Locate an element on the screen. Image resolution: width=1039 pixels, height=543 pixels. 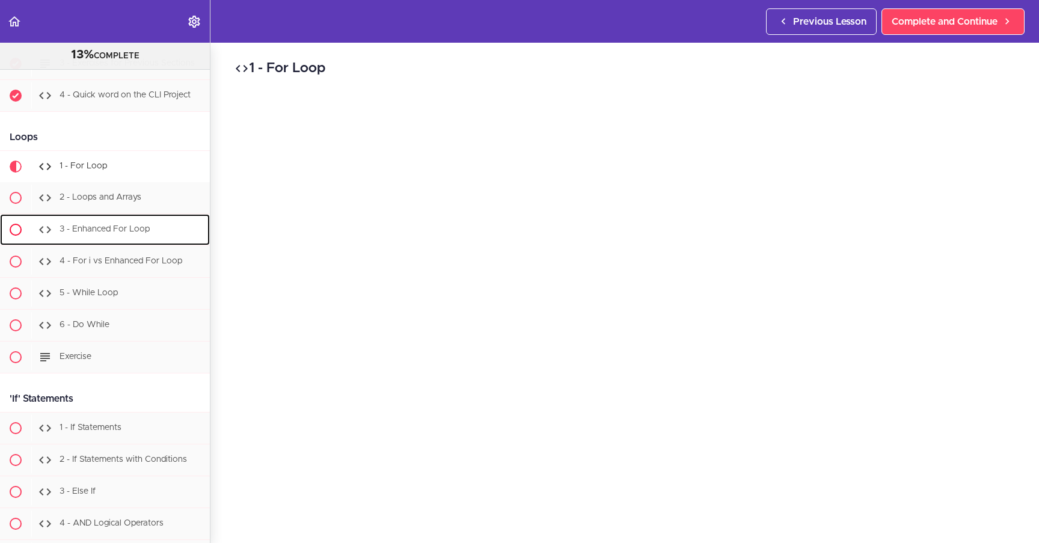
span: 4 - AND Logical Operators is located at coordinates (111, 524).